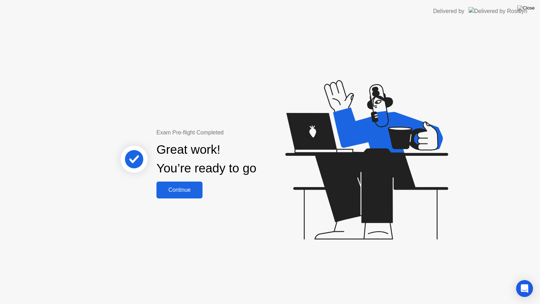 This screenshot has width=540, height=304. I want to click on div: Delivered by, so click(449, 11).